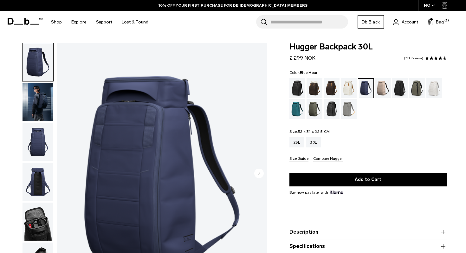 The width and height of the screenshot is (466, 253). I want to click on a: 25L, so click(297, 142).